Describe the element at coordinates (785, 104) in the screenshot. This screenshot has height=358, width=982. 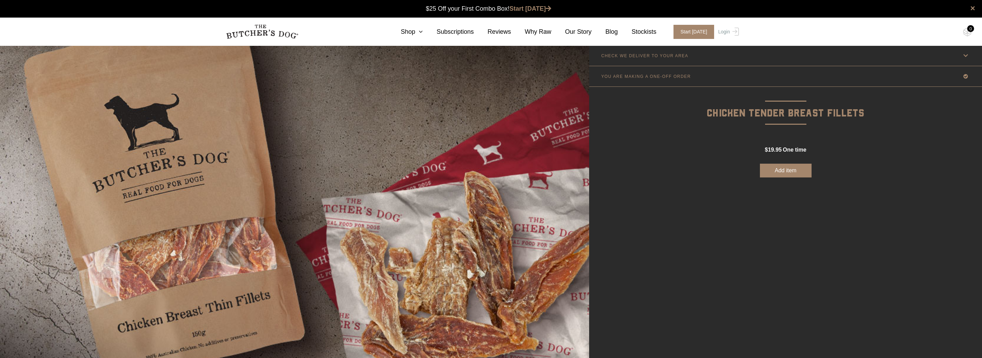
I see `p: Chicken Tender Breast Fillets` at that location.